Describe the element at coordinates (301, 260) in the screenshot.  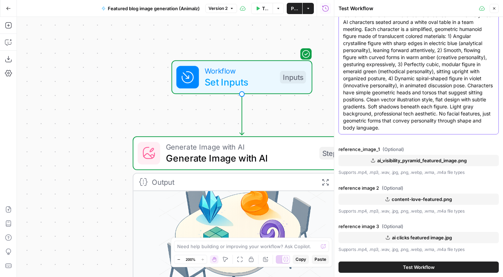
I see `button: Copy` at that location.